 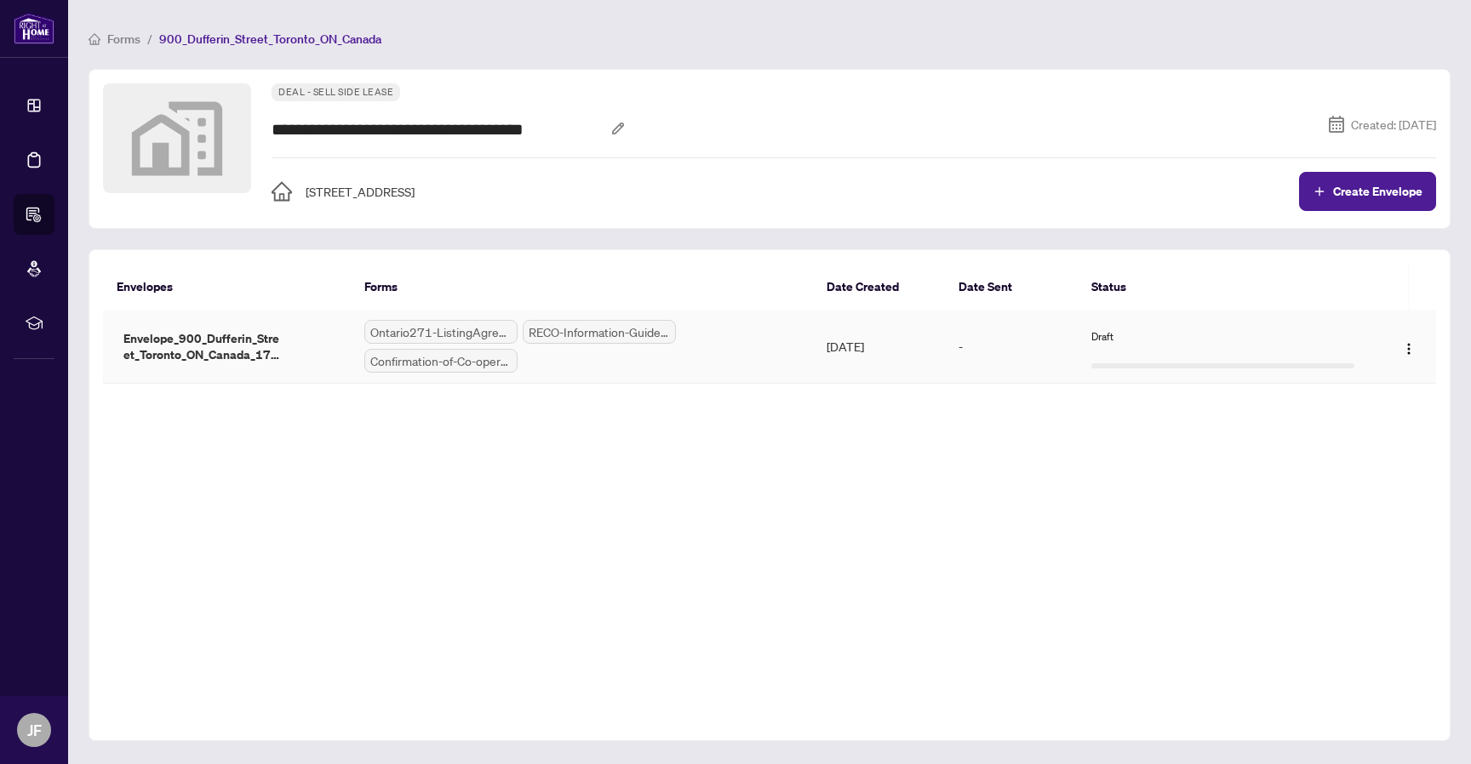 What do you see at coordinates (441, 361) in the screenshot?
I see `span: Confirmation-of-Co-operation-and-Representation-–-Tenant-Landlord.pdf` at bounding box center [441, 361].